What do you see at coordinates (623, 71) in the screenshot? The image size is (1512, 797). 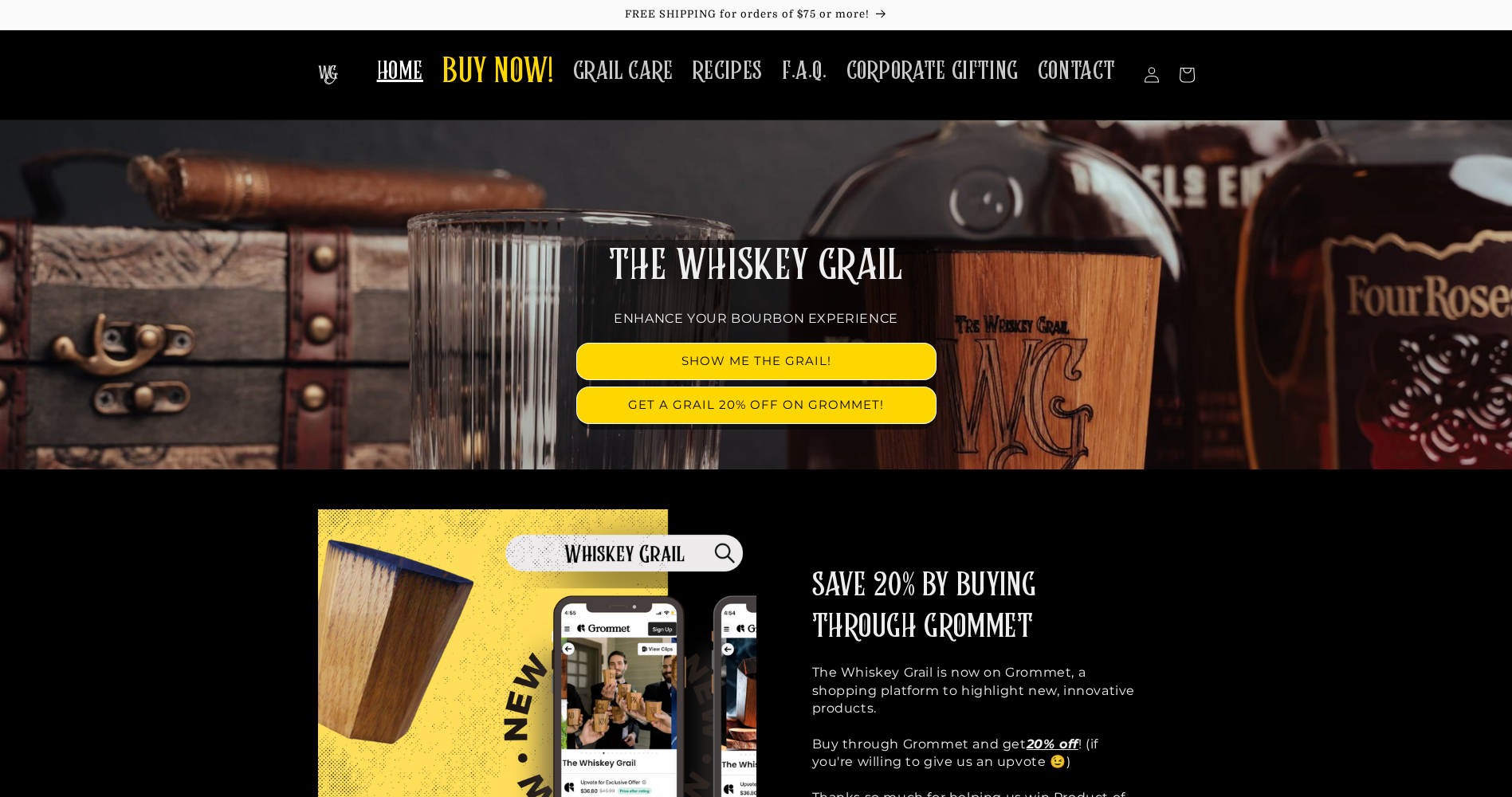 I see `span: GRAIL CARE` at bounding box center [623, 71].